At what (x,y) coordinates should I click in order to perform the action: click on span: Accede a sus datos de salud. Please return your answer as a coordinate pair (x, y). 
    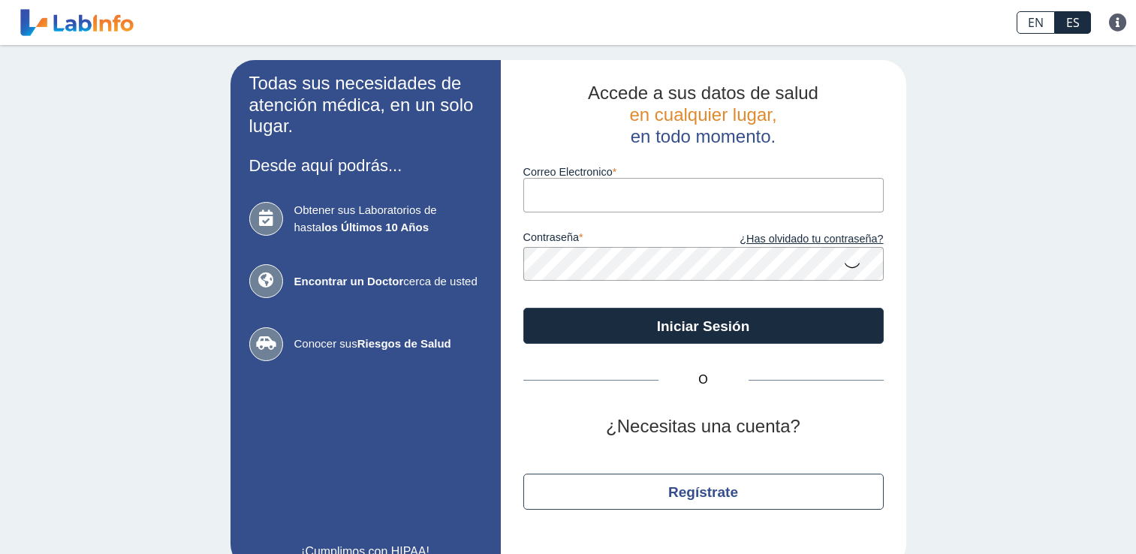
    Looking at the image, I should click on (703, 92).